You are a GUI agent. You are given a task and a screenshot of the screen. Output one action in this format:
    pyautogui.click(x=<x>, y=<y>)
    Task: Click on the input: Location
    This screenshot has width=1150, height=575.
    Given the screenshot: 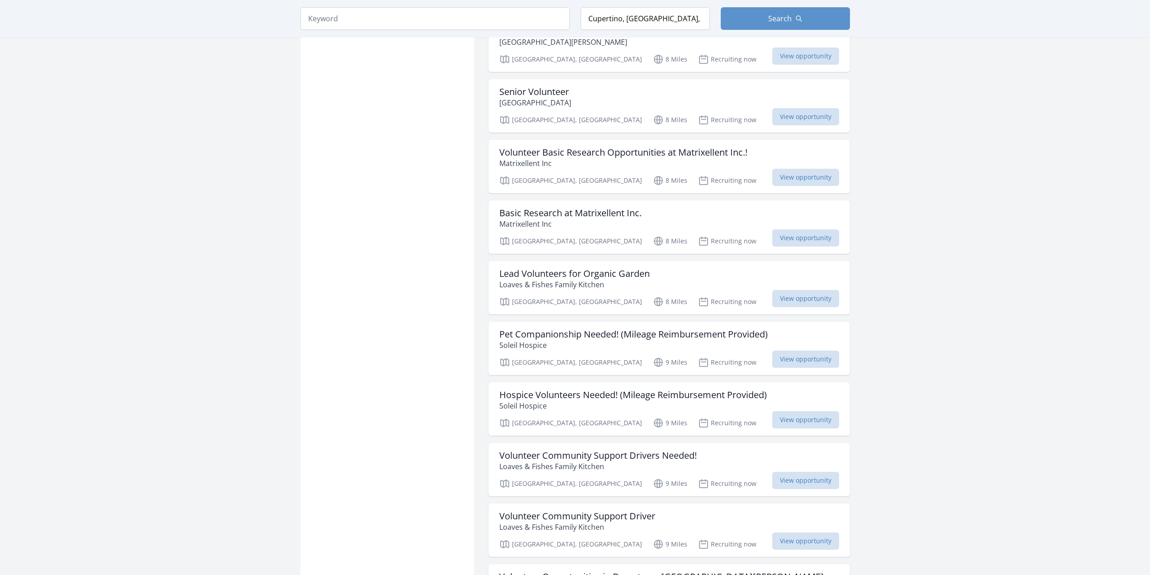 What is the action you would take?
    pyautogui.click(x=646, y=19)
    